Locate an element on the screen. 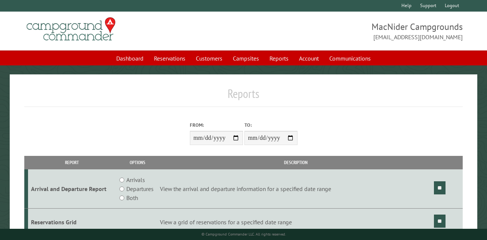 The width and height of the screenshot is (487, 240). label: From: is located at coordinates (216, 125).